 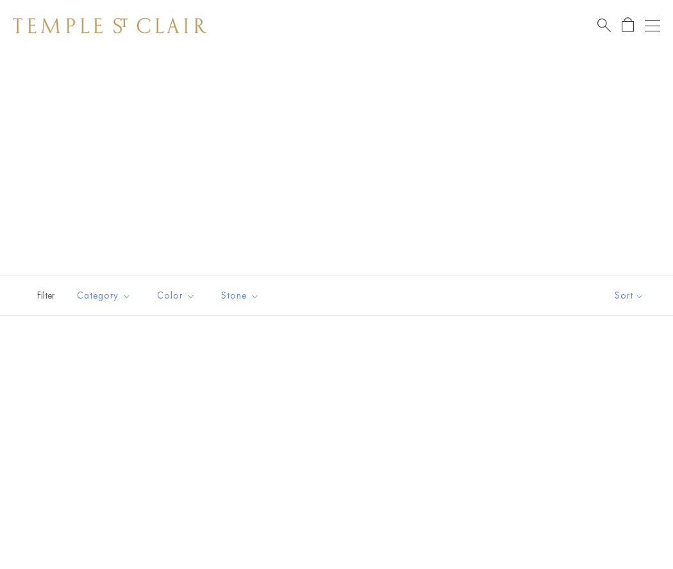 I want to click on button: Show sort by, so click(x=630, y=296).